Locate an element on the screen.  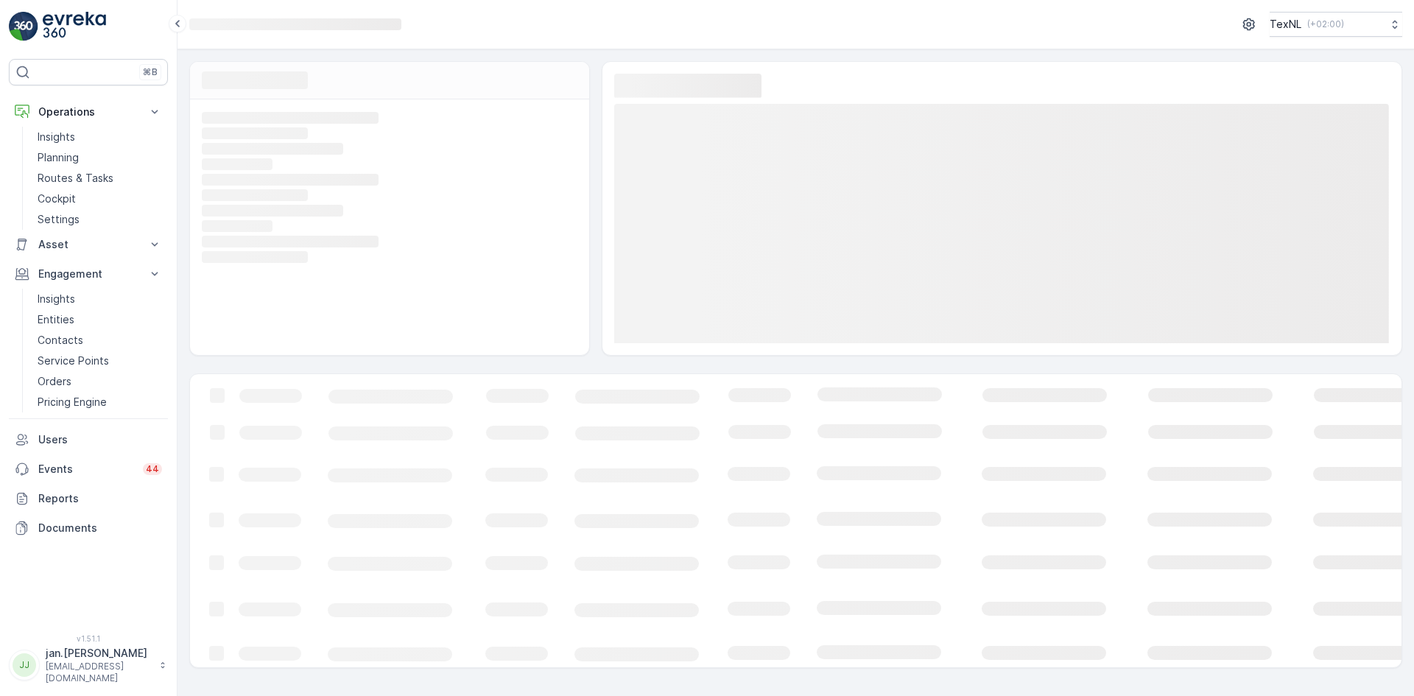
p: Service Points is located at coordinates (73, 361).